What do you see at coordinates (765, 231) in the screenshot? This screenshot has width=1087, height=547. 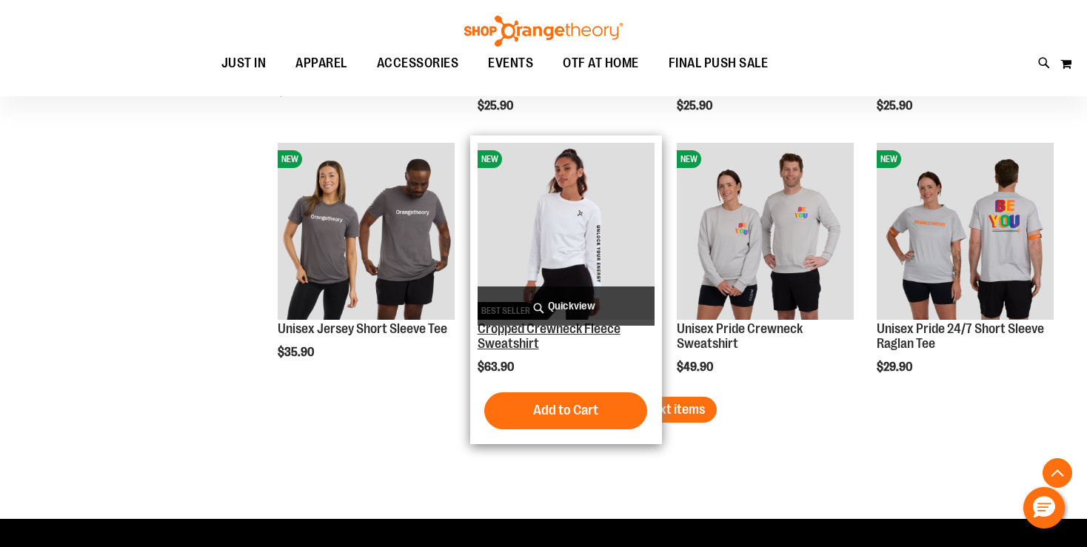 I see `img: Unisex Pride Crewneck Sweatshirt` at bounding box center [765, 231].